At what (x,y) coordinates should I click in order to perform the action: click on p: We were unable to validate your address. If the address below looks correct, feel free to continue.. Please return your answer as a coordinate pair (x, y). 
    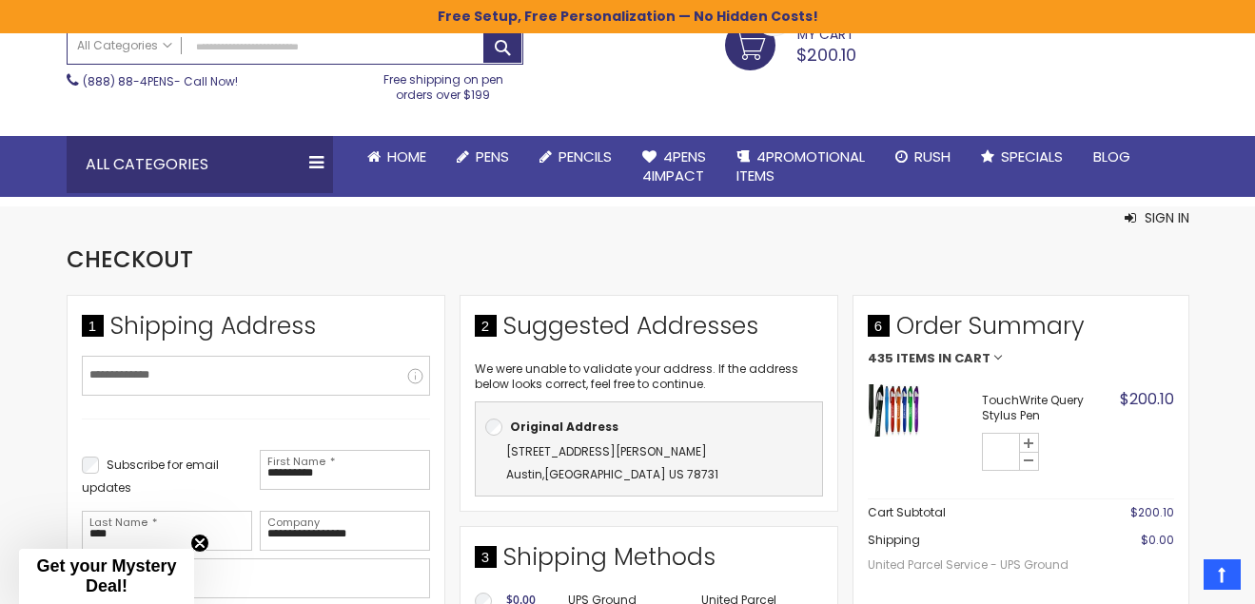
    Looking at the image, I should click on (649, 377).